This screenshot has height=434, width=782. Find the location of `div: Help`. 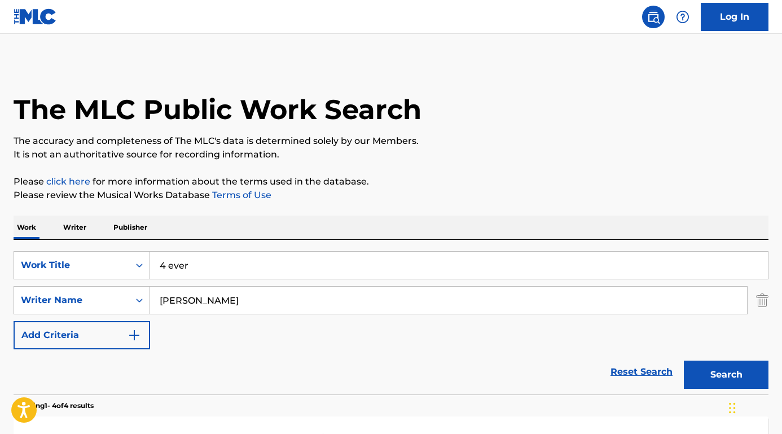

div: Help is located at coordinates (683, 17).